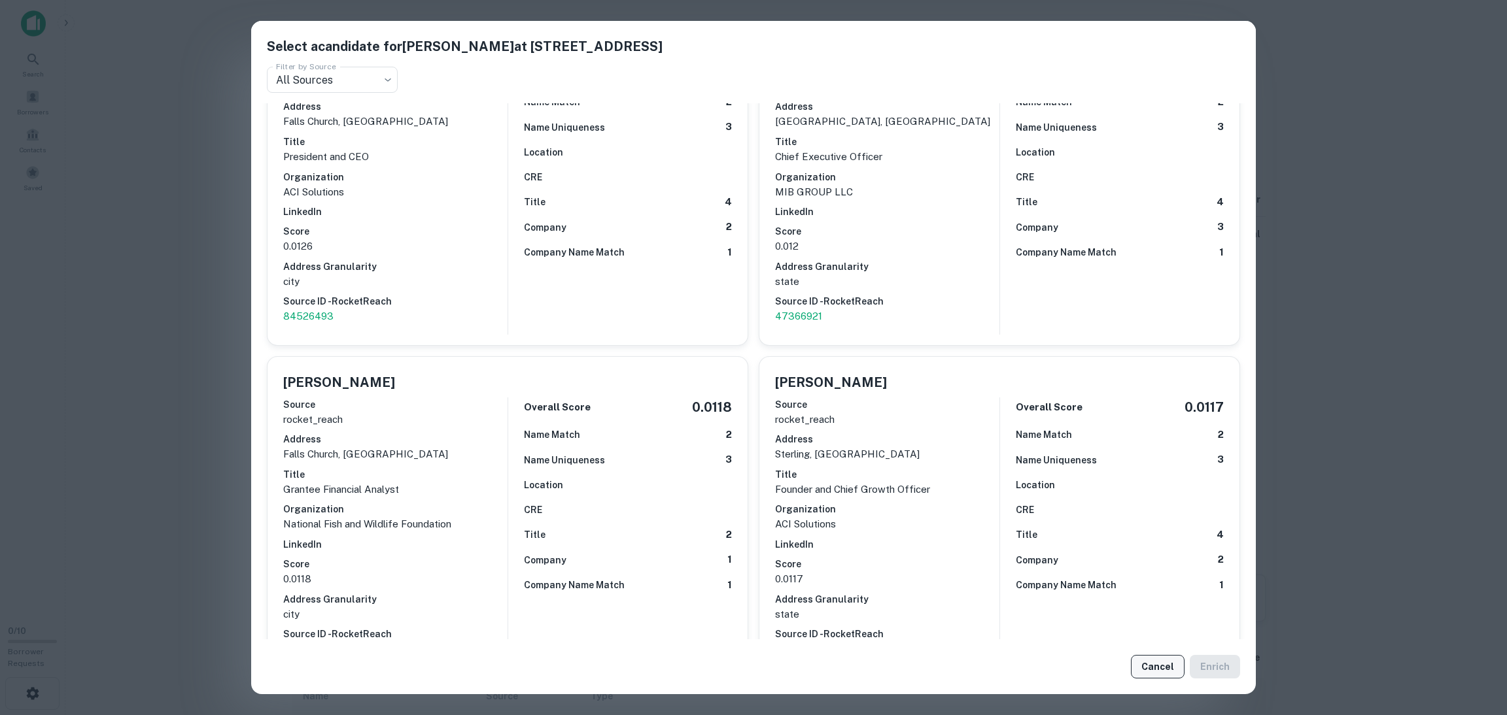 This screenshot has width=1507, height=715. What do you see at coordinates (887, 579) in the screenshot?
I see `p: 0.0117` at bounding box center [887, 579].